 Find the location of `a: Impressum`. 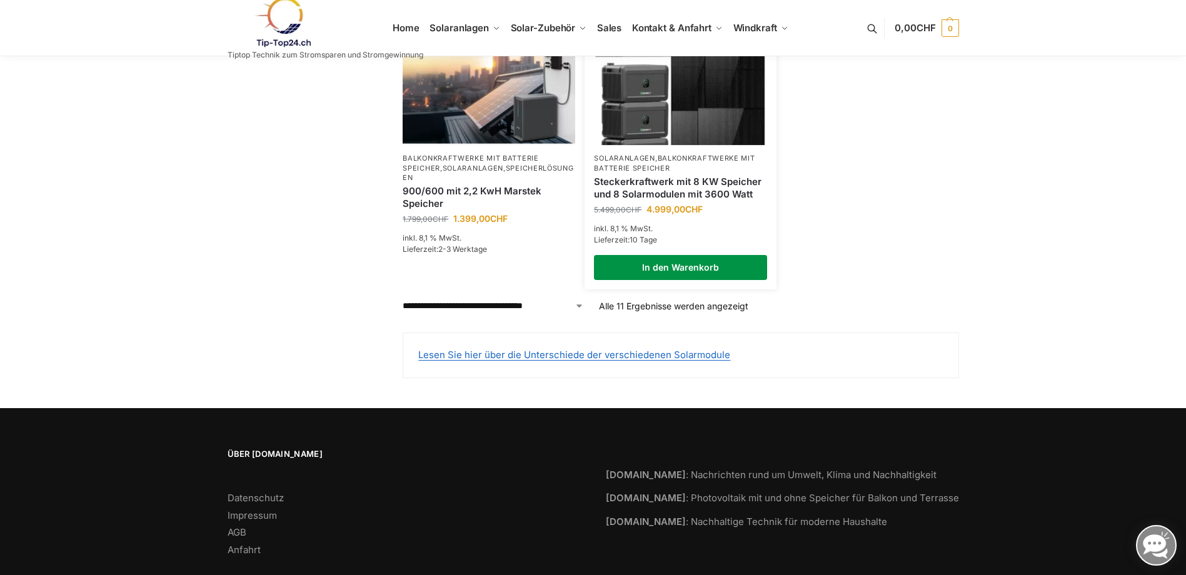

a: Impressum is located at coordinates (252, 515).